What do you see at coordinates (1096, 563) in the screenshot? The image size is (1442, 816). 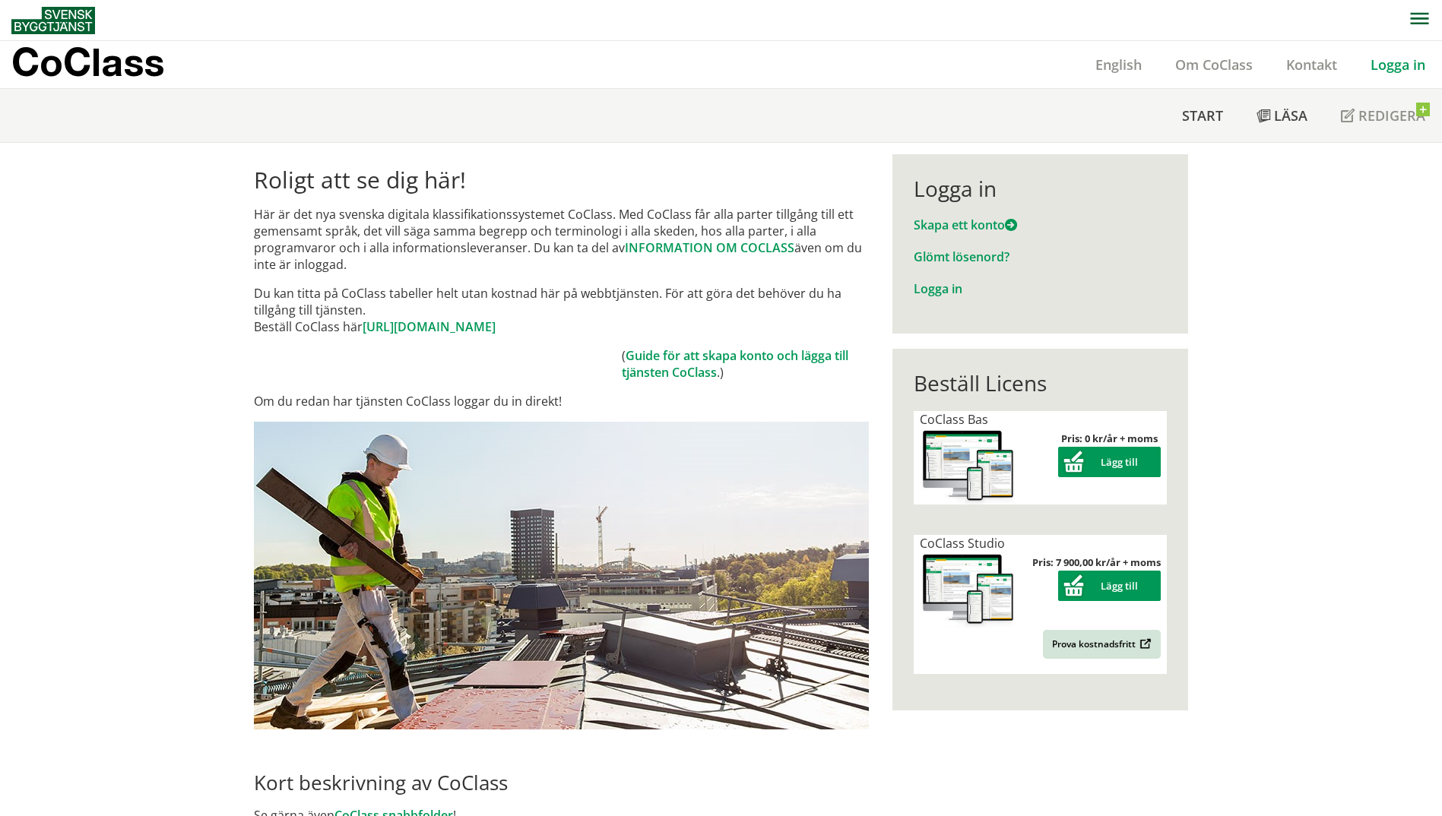 I see `strong: Pris: 7 900,00 kr/år + moms` at bounding box center [1096, 563].